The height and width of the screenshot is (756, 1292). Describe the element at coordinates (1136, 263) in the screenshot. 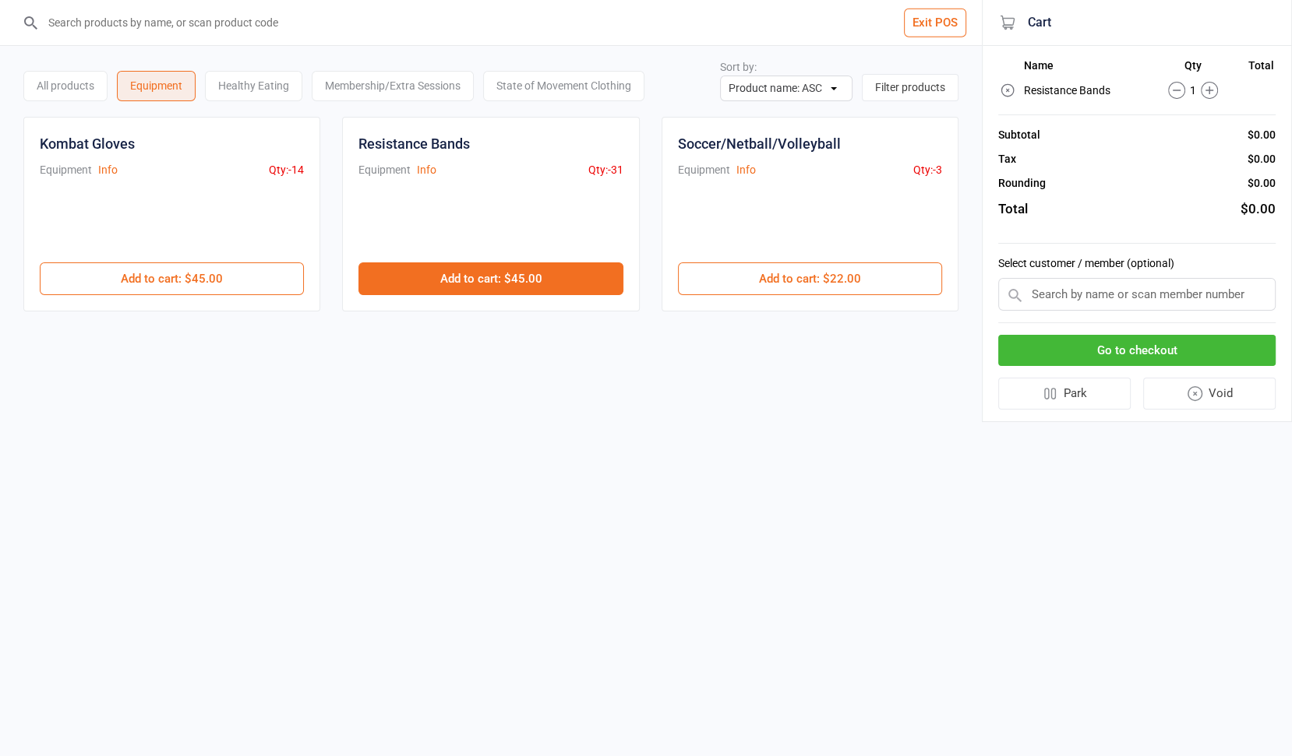

I see `label: Select customer / member (optional)` at that location.